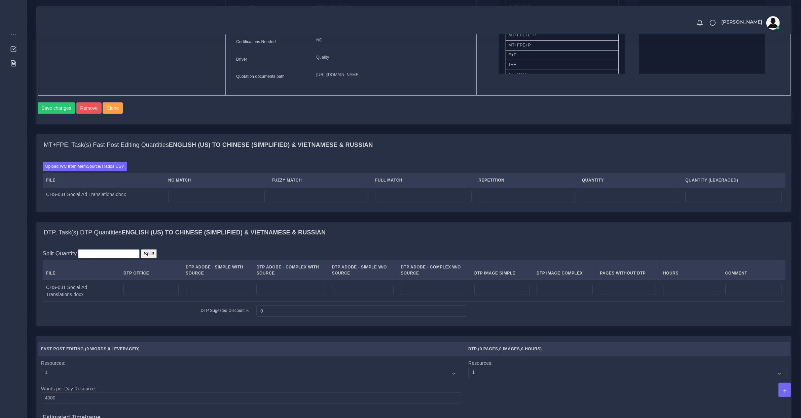 Image resolution: width=801 pixels, height=418 pixels. I want to click on h4: DTP, Task(s) DTP Quantities, so click(185, 232).